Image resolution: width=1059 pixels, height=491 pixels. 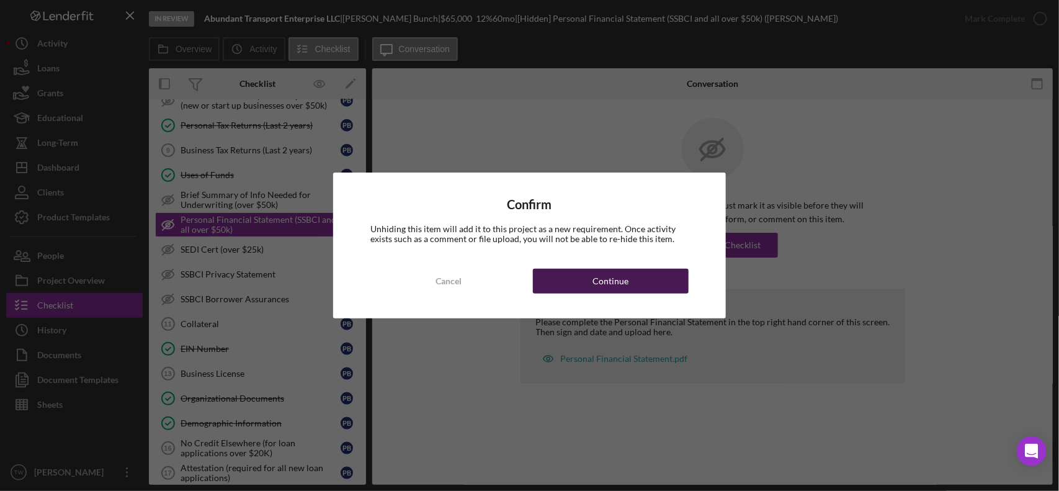 I want to click on button: Continue, so click(x=610, y=281).